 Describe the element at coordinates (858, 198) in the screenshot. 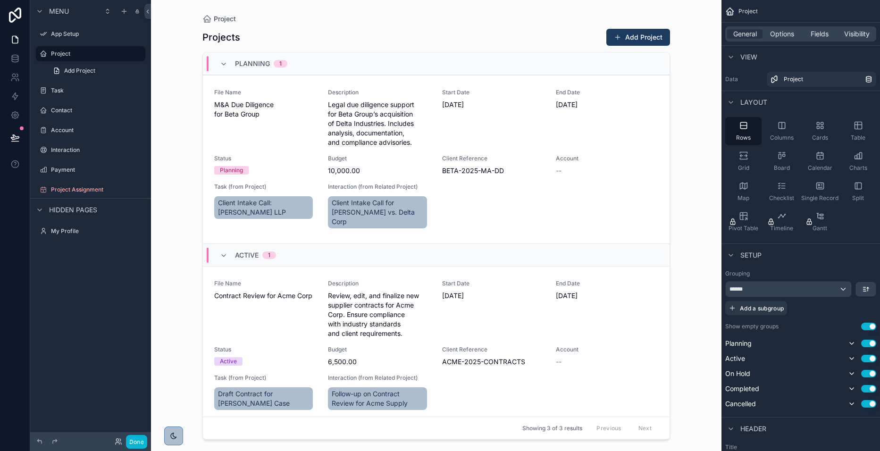

I see `span: Split` at that location.